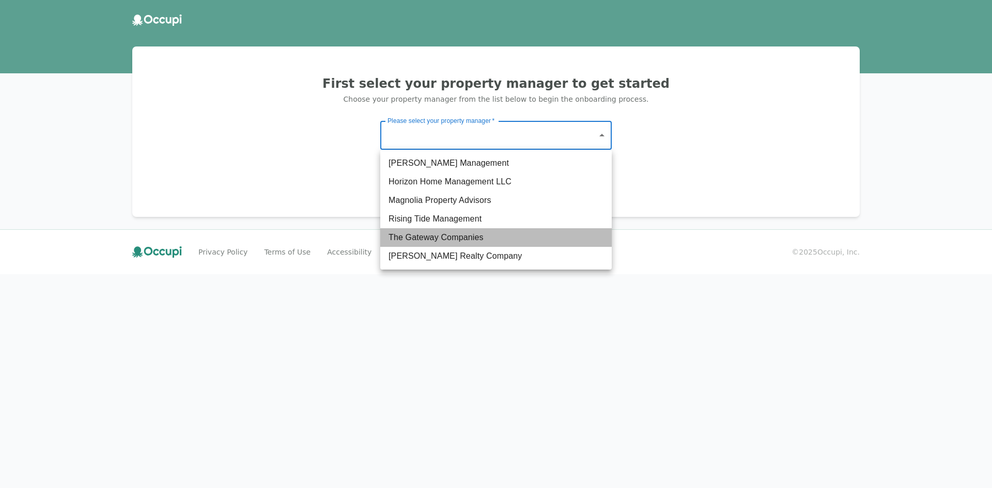 The width and height of the screenshot is (992, 488). Describe the element at coordinates (496, 182) in the screenshot. I see `li: Horizon Home Management LLC` at that location.